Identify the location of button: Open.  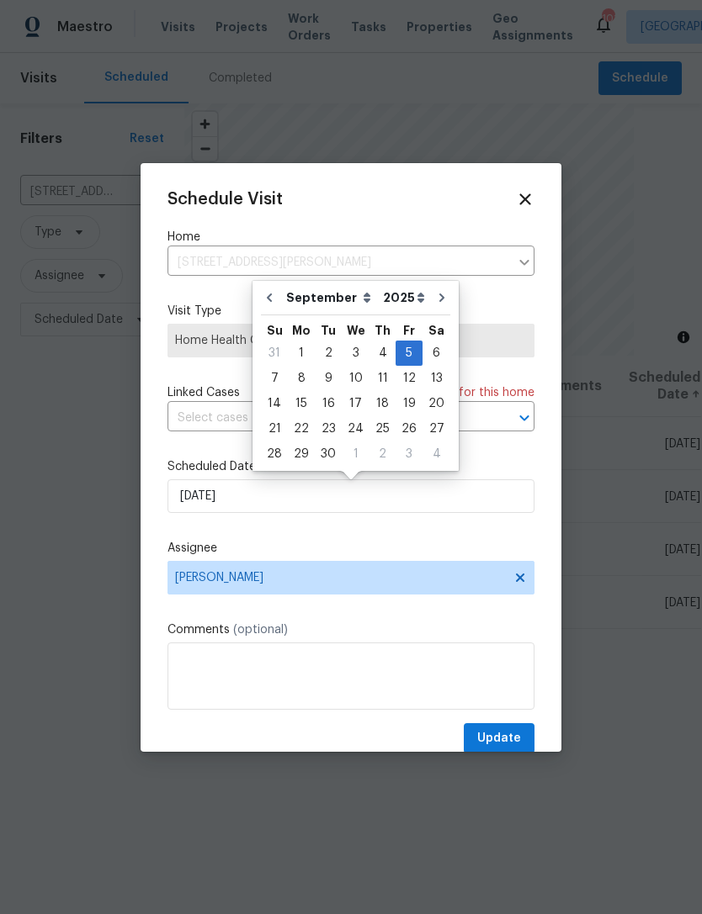
(524, 418).